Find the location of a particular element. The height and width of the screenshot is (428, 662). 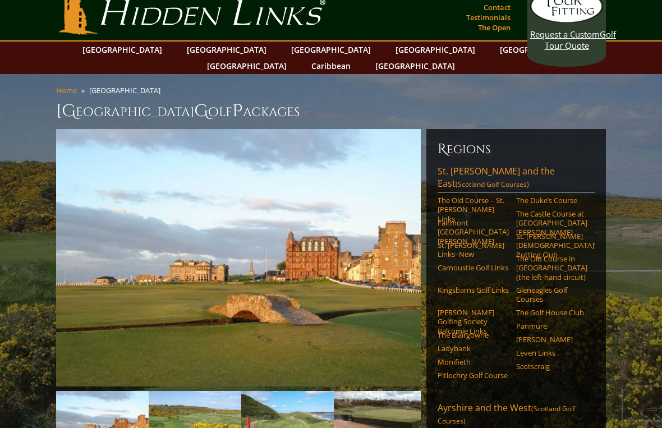

a: Monifieth is located at coordinates (473, 362).